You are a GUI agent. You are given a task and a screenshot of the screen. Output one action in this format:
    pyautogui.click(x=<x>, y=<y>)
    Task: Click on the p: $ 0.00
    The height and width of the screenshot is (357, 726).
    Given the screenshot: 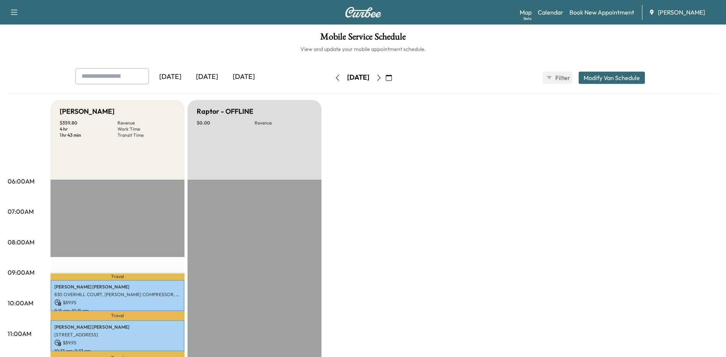 What is the action you would take?
    pyautogui.click(x=226, y=123)
    